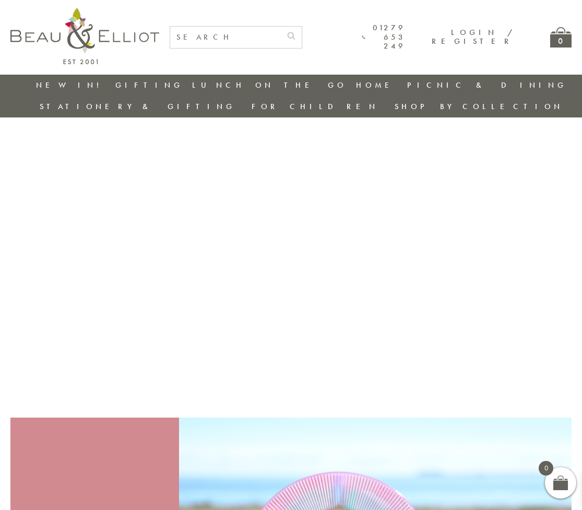  Describe the element at coordinates (473, 37) in the screenshot. I see `a: Login / Register` at that location.